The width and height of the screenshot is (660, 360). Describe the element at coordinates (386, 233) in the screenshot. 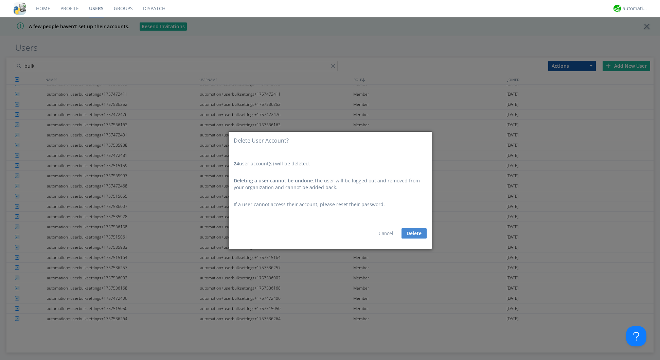

I see `a: Cancel` at that location.